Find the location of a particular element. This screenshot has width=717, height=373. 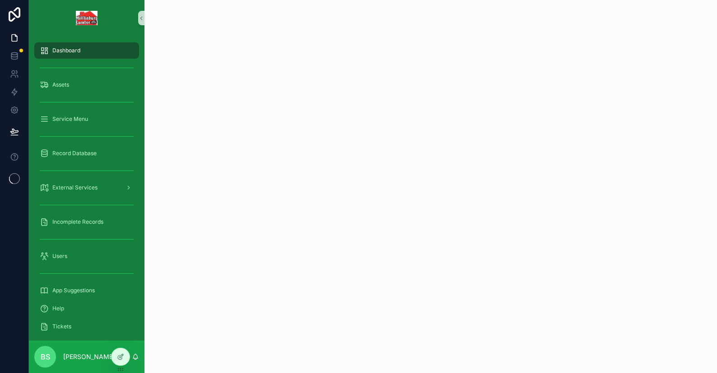

span: Dashboard is located at coordinates (66, 51).